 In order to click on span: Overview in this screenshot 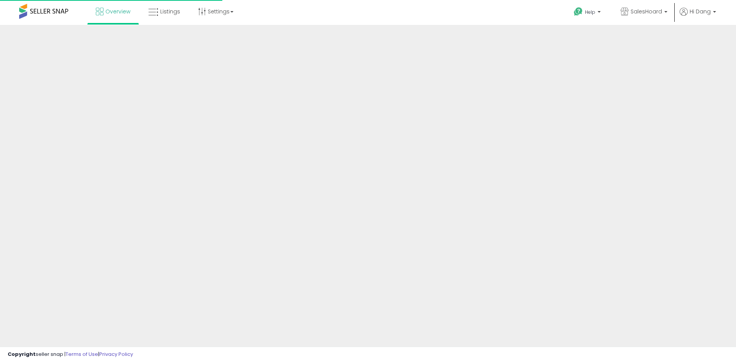, I will do `click(118, 12)`.